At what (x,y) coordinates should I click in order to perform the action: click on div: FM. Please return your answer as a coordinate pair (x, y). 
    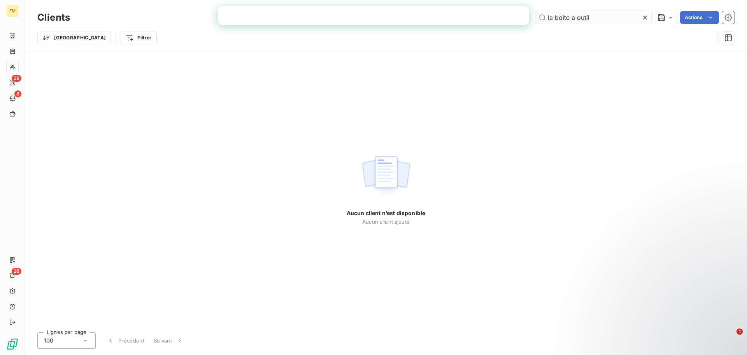
    Looking at the image, I should click on (12, 11).